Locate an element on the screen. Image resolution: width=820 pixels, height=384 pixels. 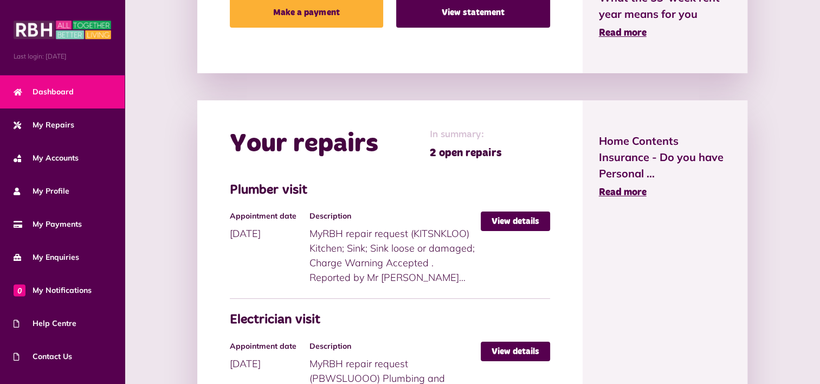
span: My Notifications is located at coordinates (53, 290).